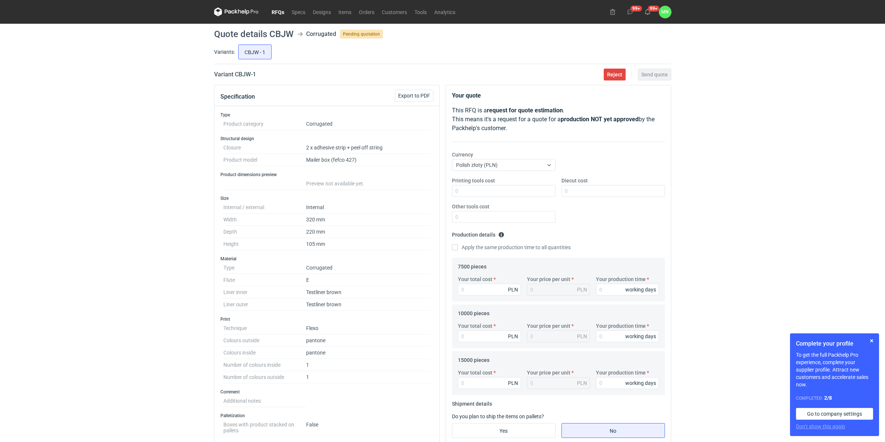  I want to click on strong: Your quote, so click(466, 95).